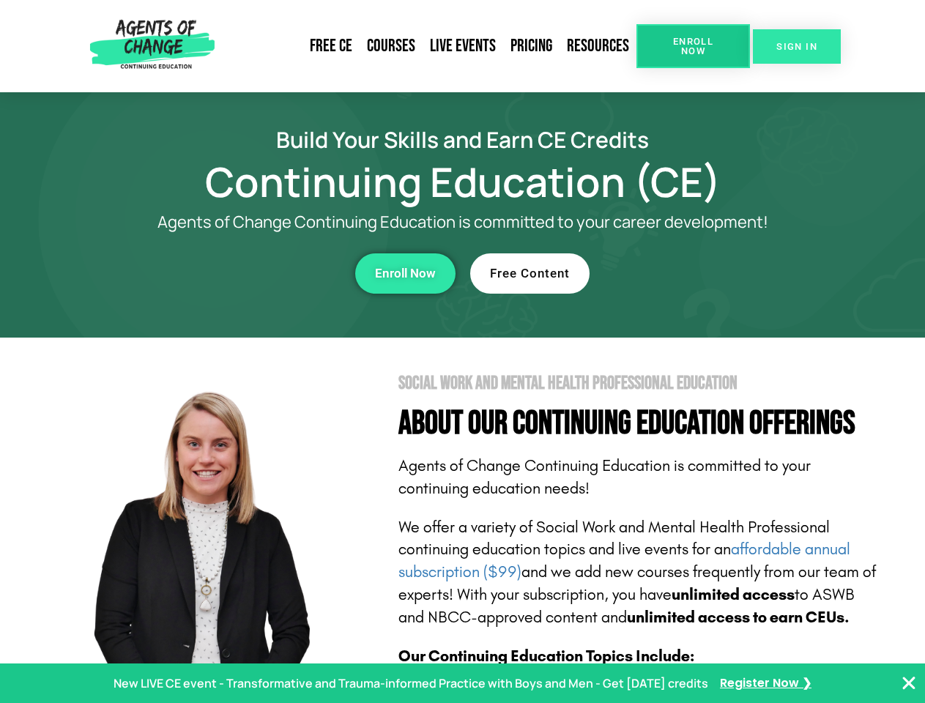 The width and height of the screenshot is (925, 703). What do you see at coordinates (331, 46) in the screenshot?
I see `a: Free CE` at bounding box center [331, 46].